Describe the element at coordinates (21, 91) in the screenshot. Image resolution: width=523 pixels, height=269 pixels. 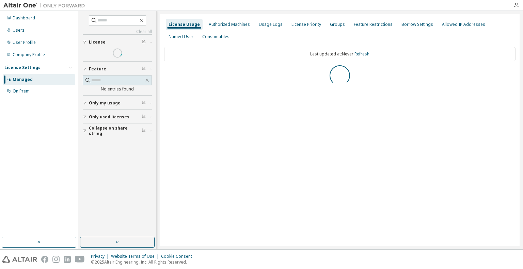
I see `div: On Prem` at that location.